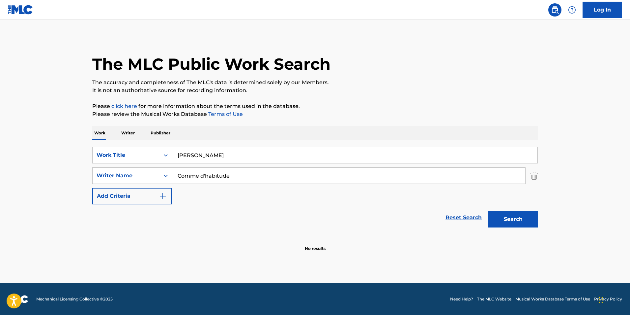  What do you see at coordinates (462, 299) in the screenshot?
I see `a: Need Help?` at bounding box center [462, 299].